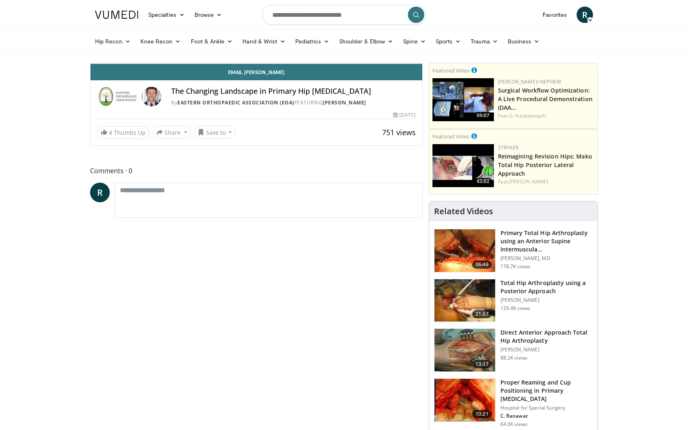 The image size is (688, 430). Describe the element at coordinates (117, 15) in the screenshot. I see `img: VuMedi Logo` at that location.